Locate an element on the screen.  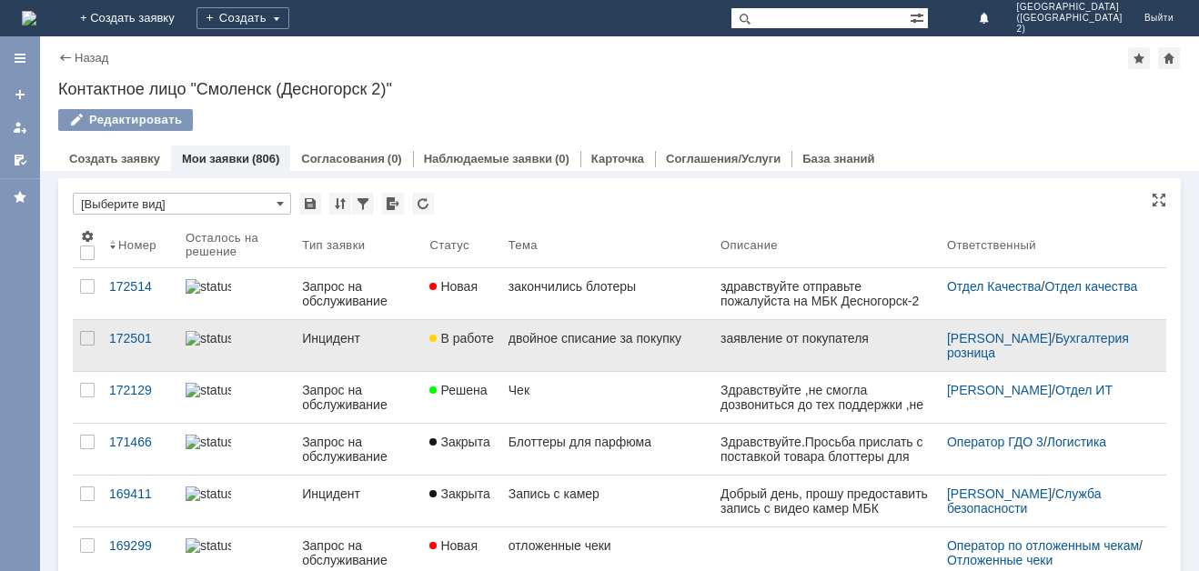
a: Чек is located at coordinates (607, 397).